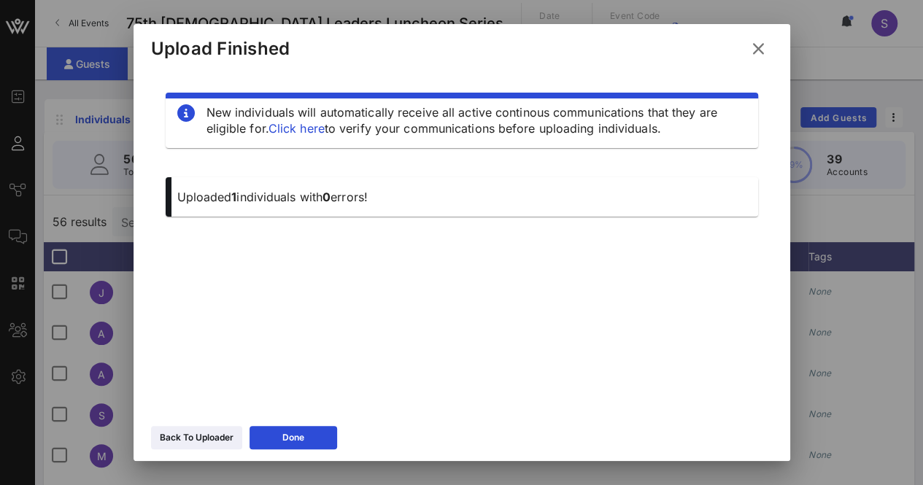 This screenshot has height=485, width=923. I want to click on div: Back To Uploader, so click(196, 438).